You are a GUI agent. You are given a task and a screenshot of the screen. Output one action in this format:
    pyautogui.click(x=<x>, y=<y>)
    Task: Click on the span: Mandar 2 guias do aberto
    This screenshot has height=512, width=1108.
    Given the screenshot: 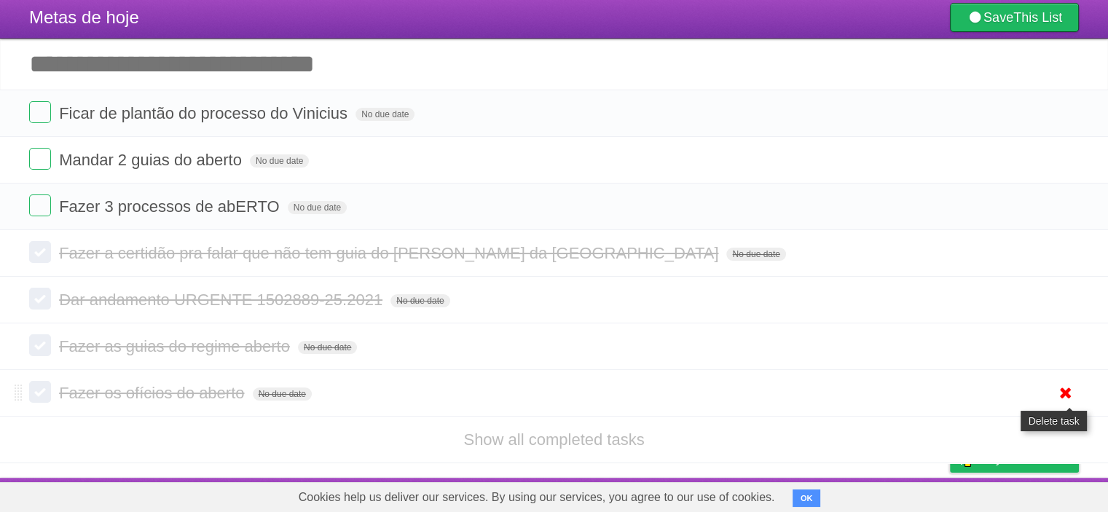 What is the action you would take?
    pyautogui.click(x=152, y=159)
    